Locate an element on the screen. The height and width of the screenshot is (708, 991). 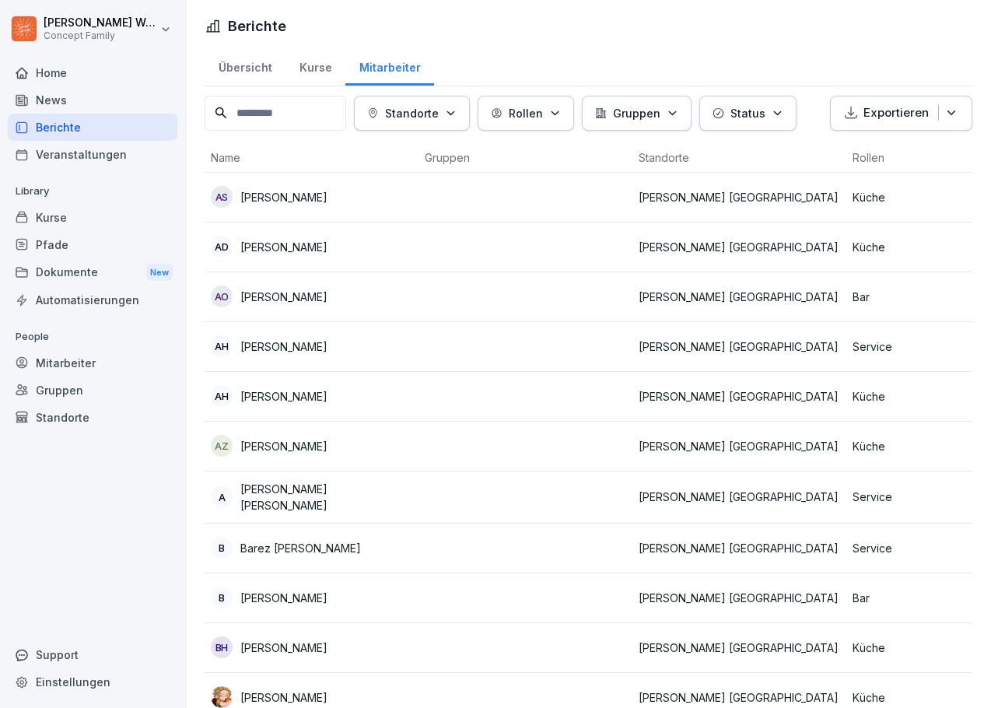
button: Exportieren is located at coordinates (901, 113).